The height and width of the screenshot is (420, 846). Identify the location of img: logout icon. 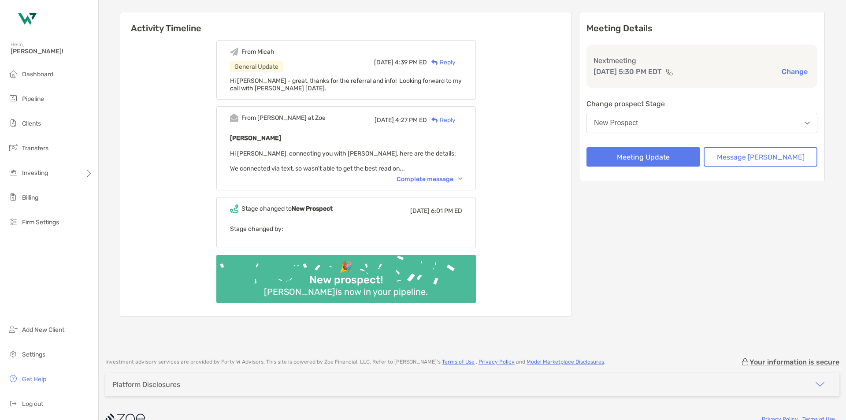
(13, 403).